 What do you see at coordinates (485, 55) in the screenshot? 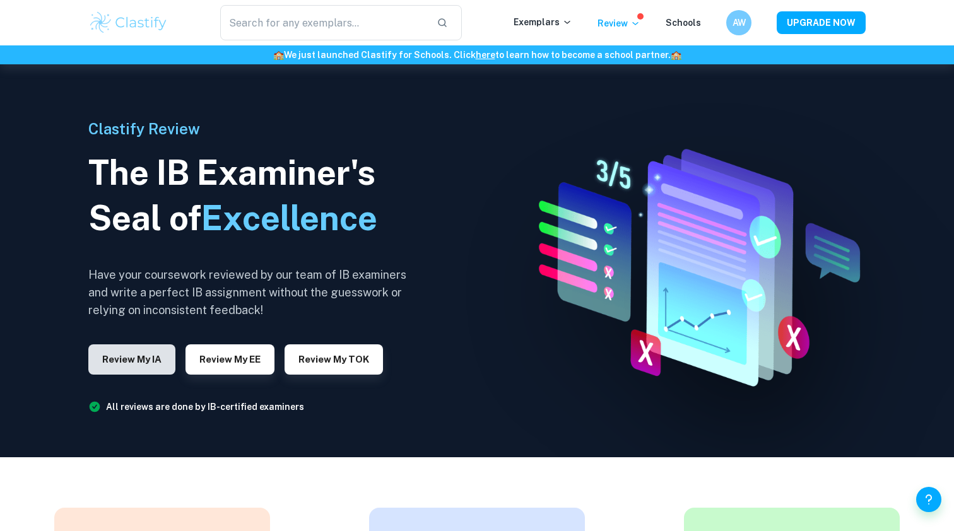
I see `a: here` at bounding box center [485, 55].